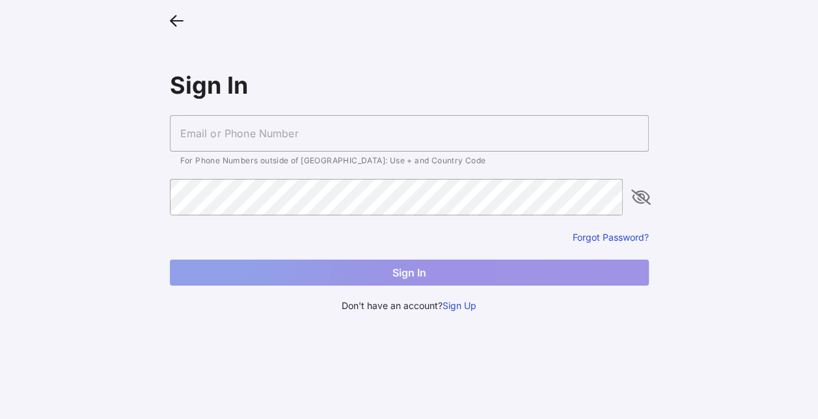  What do you see at coordinates (611, 237) in the screenshot?
I see `button: Forgot Password?` at bounding box center [611, 237].